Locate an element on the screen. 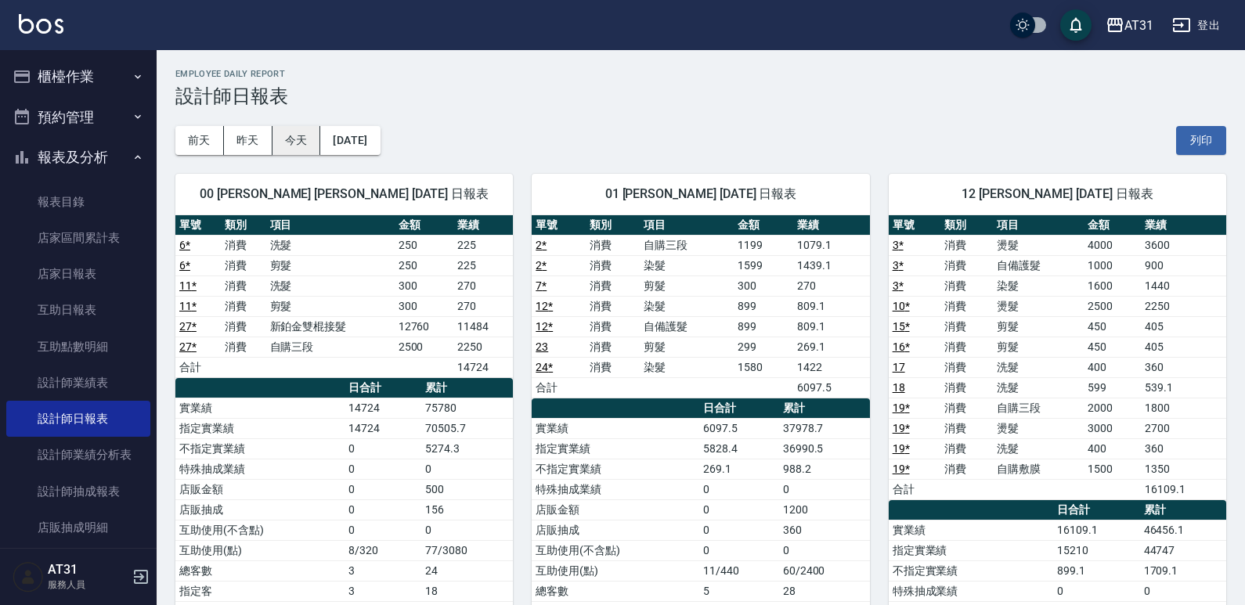 The image size is (1245, 605). td: 269.1 is located at coordinates (832, 347).